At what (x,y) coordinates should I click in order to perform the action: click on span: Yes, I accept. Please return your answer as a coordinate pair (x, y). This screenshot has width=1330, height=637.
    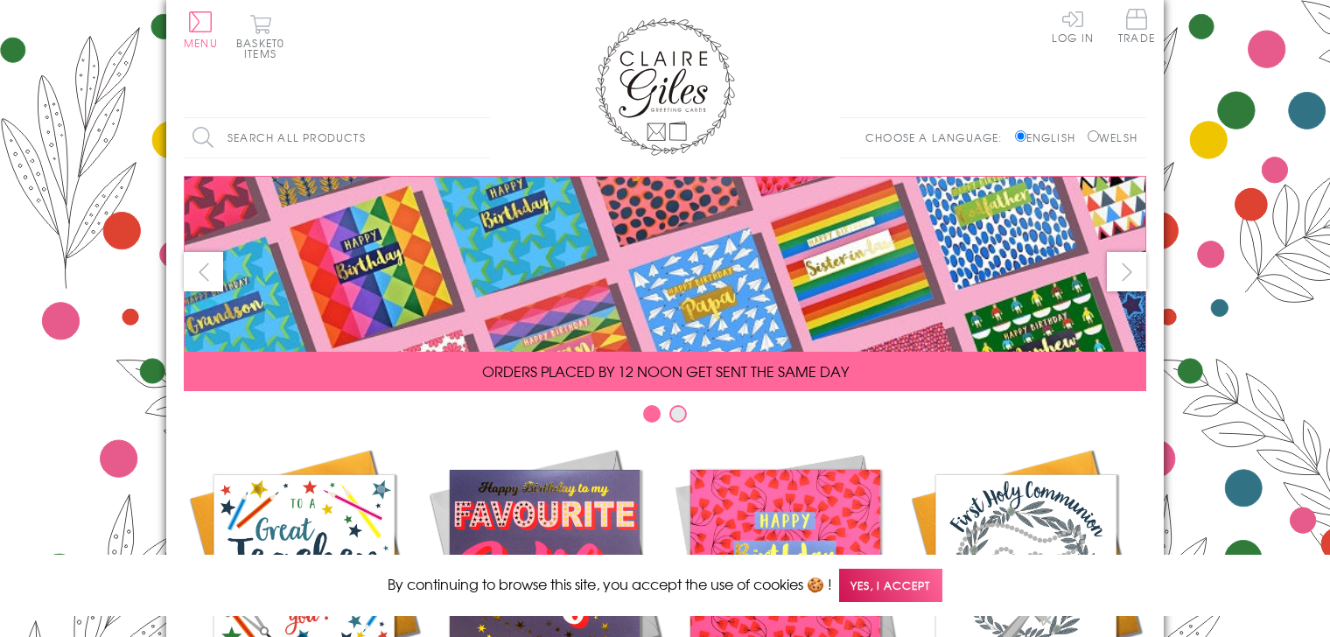
    Looking at the image, I should click on (891, 585).